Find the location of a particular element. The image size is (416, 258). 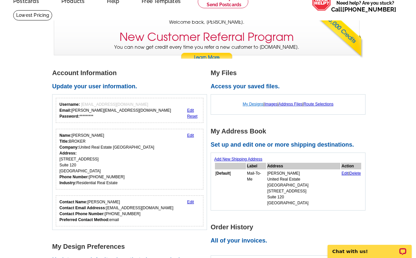

strong: Address: is located at coordinates (68, 153).